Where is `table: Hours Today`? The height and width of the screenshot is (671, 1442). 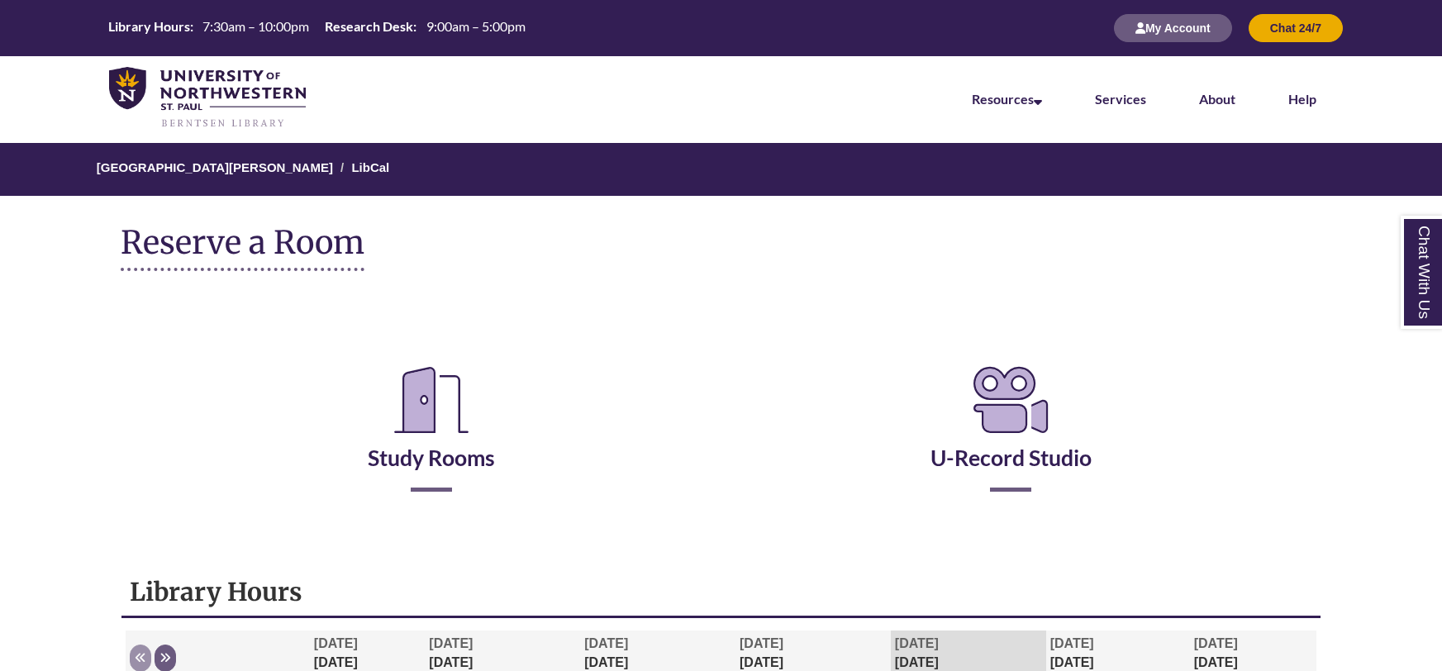
table: Hours Today is located at coordinates (317, 27).